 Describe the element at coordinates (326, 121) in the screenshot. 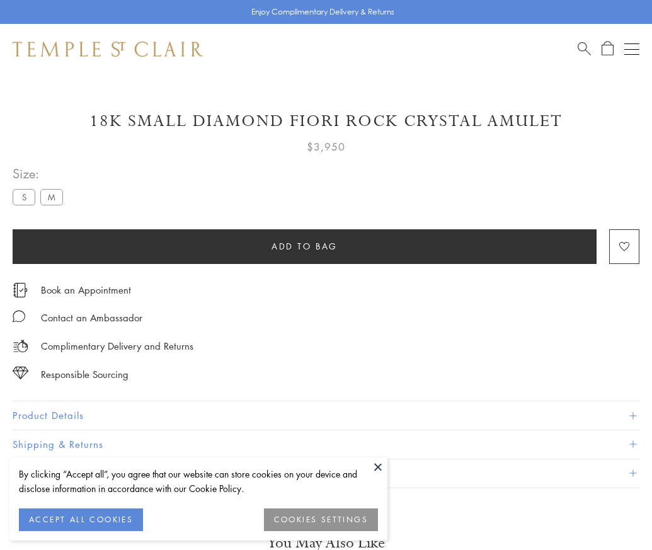

I see `h1: 18K Small Diamond Fiori Rock Crystal Amulet` at that location.